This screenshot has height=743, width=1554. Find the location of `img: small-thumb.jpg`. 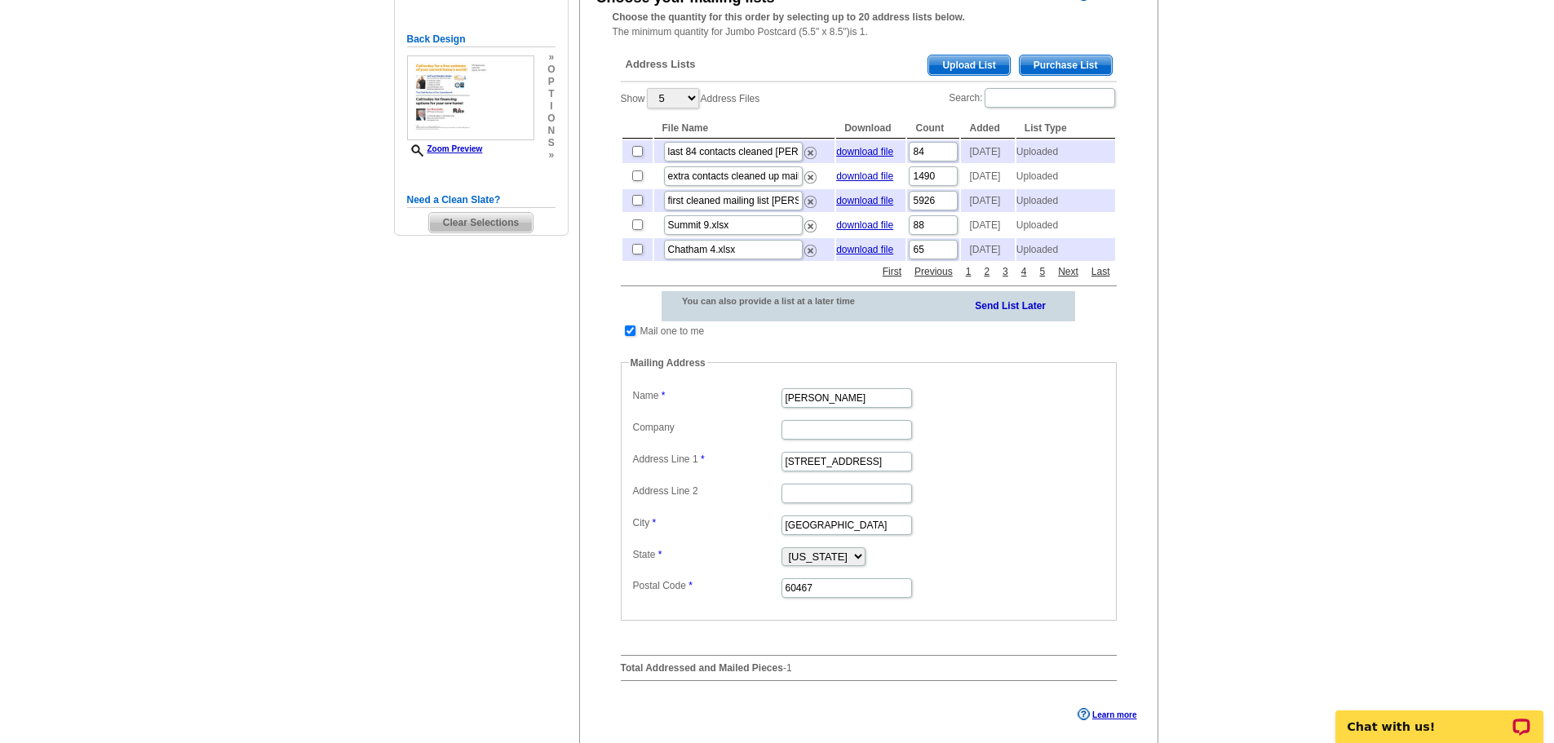

img: small-thumb.jpg is located at coordinates (471, 98).